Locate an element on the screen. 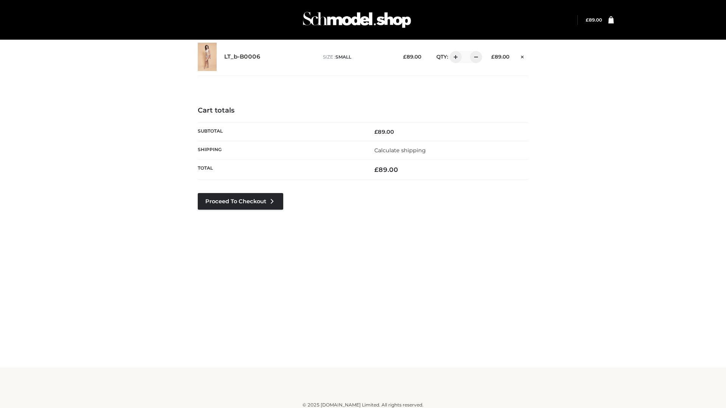 The width and height of the screenshot is (726, 408). a: Remove this item is located at coordinates (523, 56).